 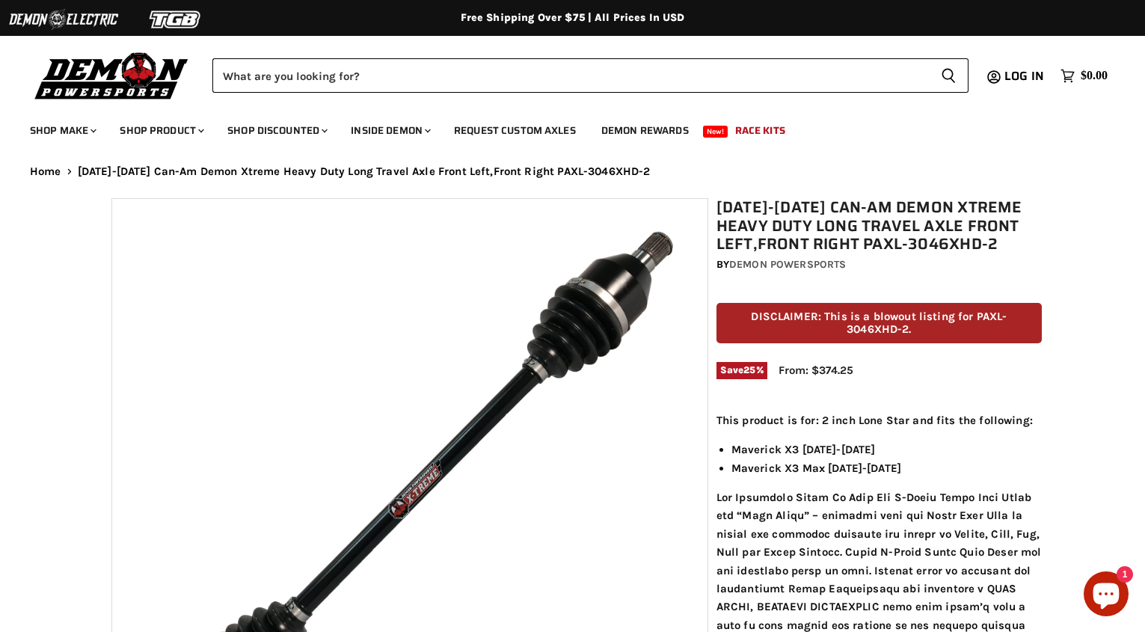 What do you see at coordinates (749, 369) in the screenshot?
I see `span: 25` at bounding box center [749, 369].